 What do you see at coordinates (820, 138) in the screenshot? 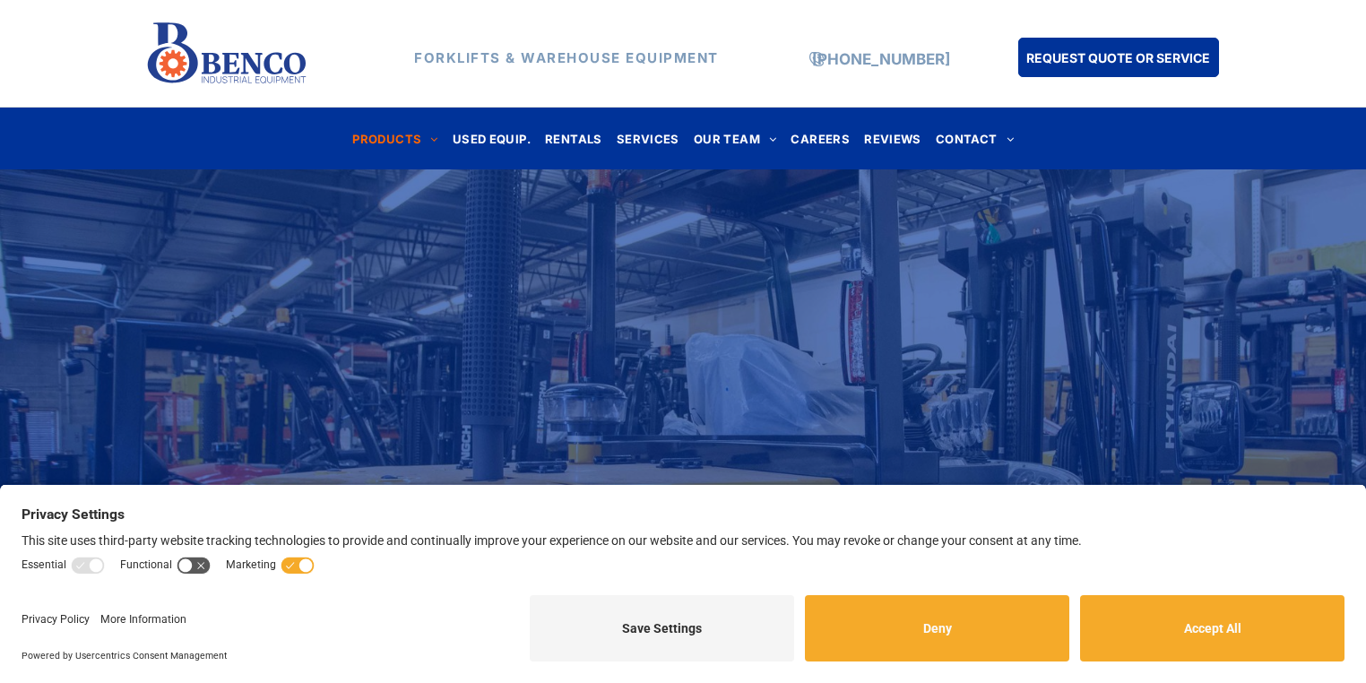
I see `a: CAREERS` at bounding box center [820, 138].